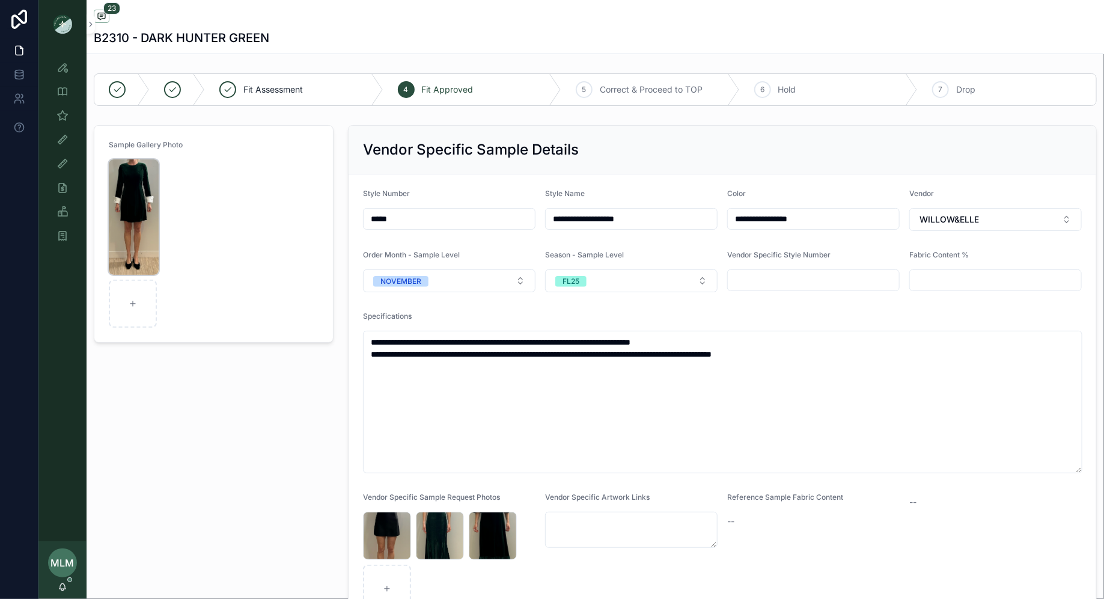 The height and width of the screenshot is (599, 1104). I want to click on div: FL25, so click(571, 281).